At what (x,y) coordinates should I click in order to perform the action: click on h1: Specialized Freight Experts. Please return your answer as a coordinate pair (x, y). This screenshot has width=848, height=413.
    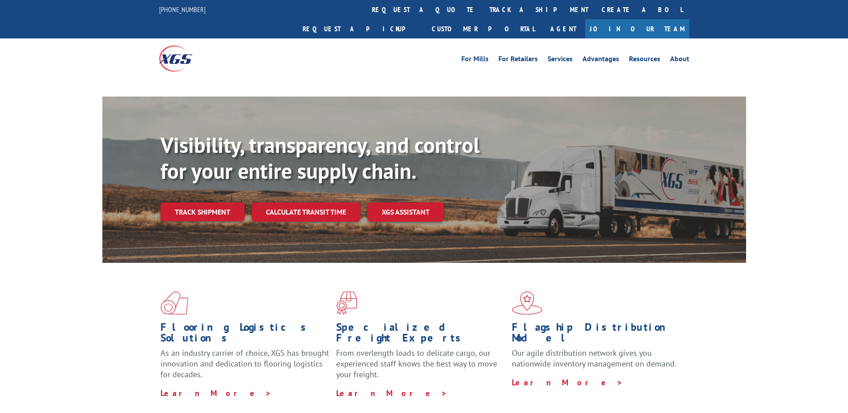
    Looking at the image, I should click on (421, 335).